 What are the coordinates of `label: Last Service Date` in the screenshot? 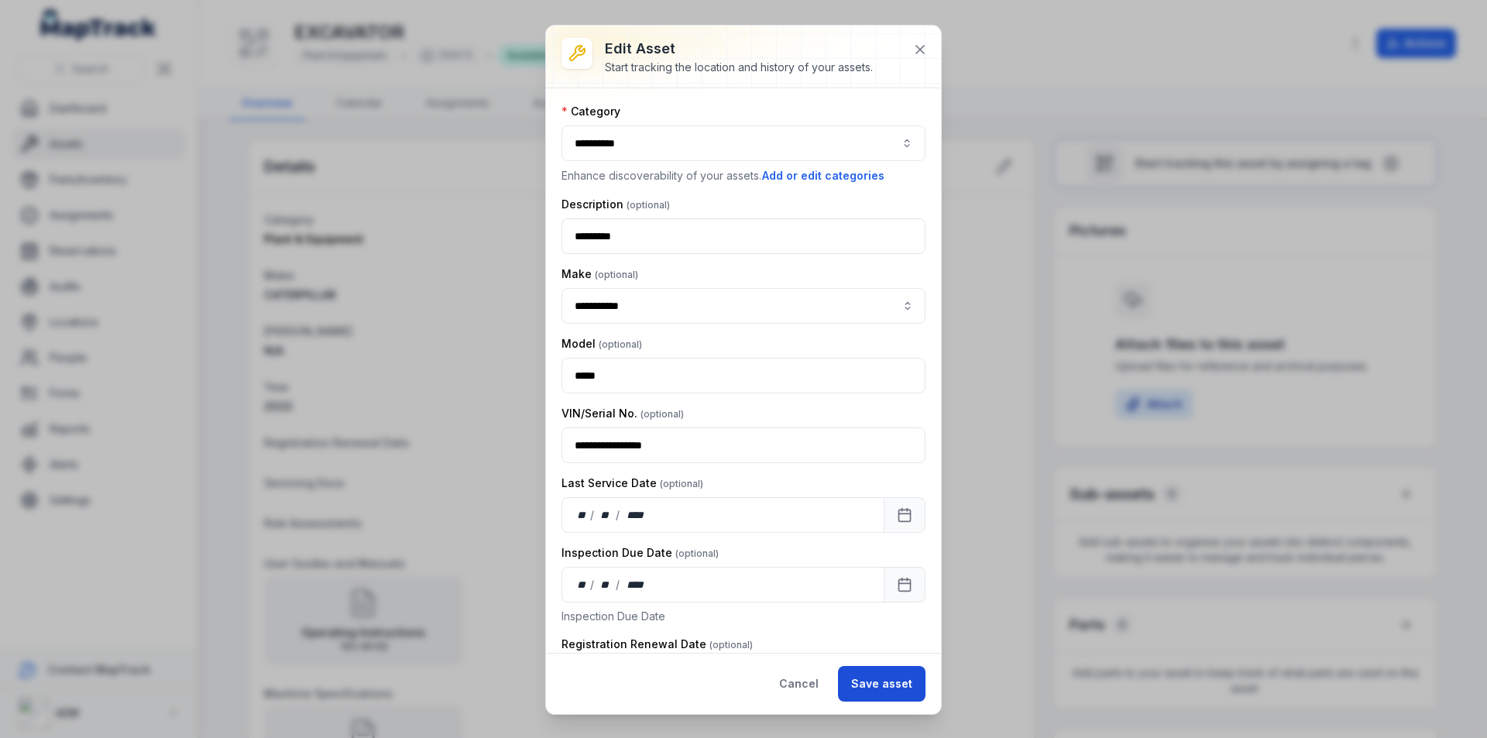 It's located at (632, 483).